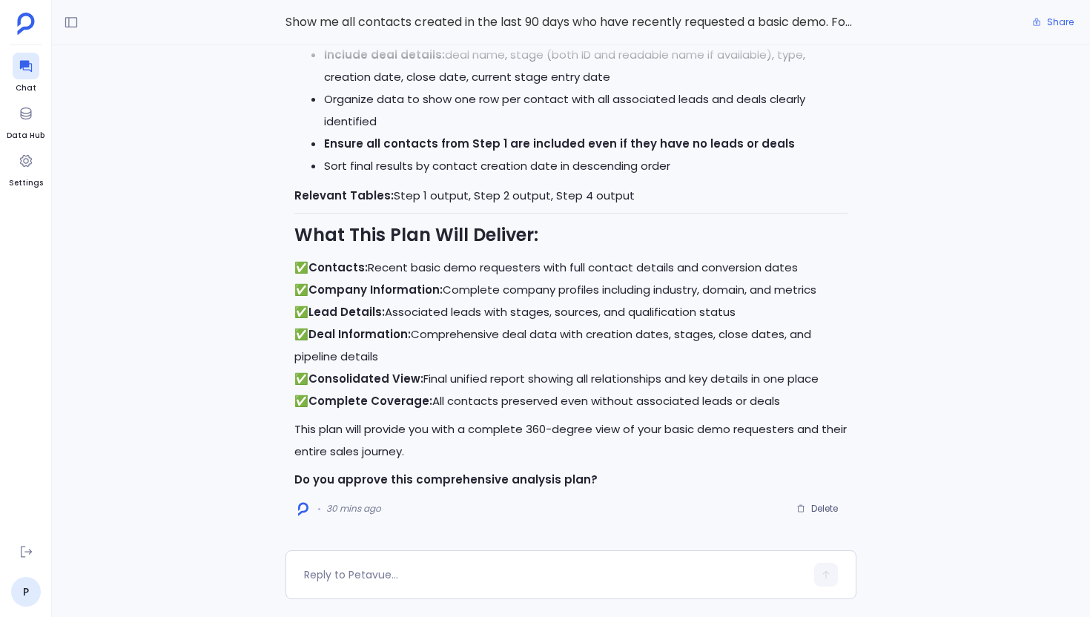 Image resolution: width=1090 pixels, height=617 pixels. I want to click on strong: Complete Coverage:, so click(370, 401).